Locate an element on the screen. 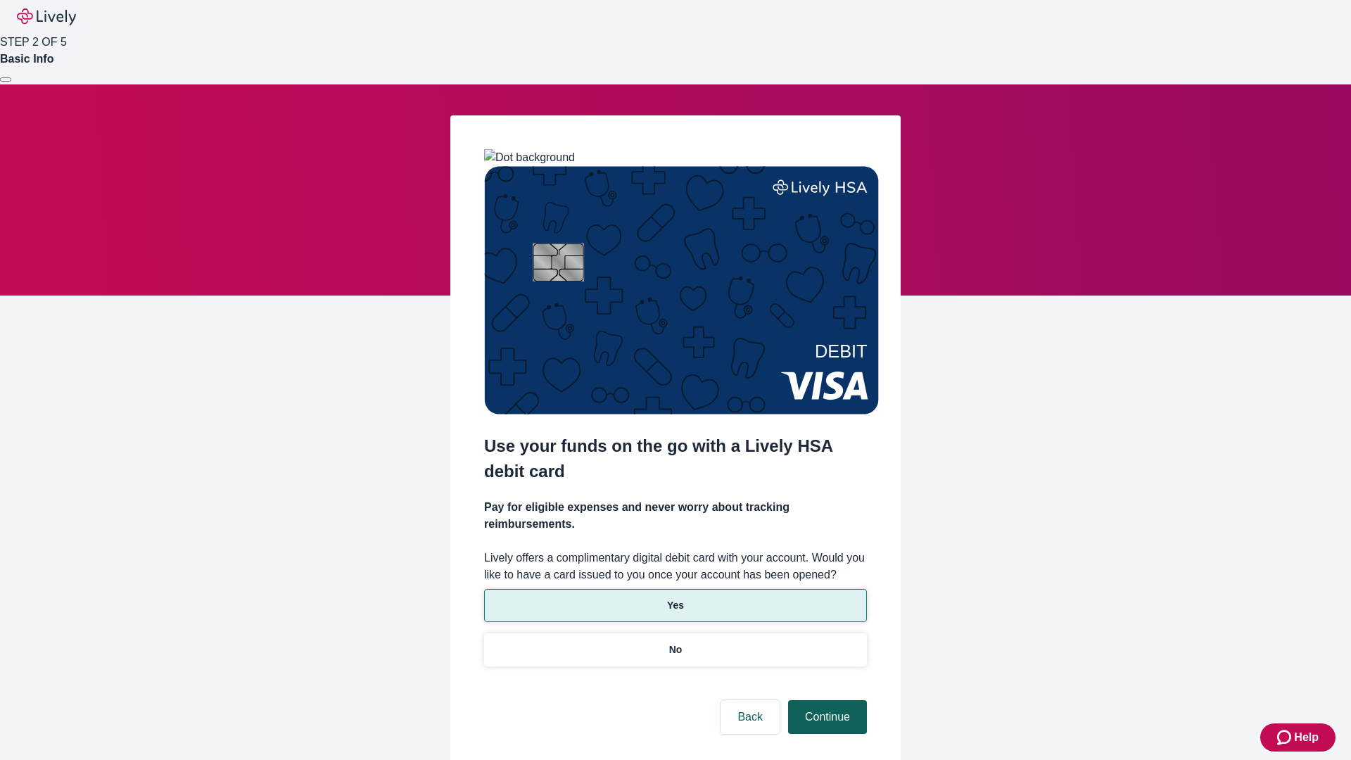 The image size is (1351, 760). p: No is located at coordinates (676, 650).